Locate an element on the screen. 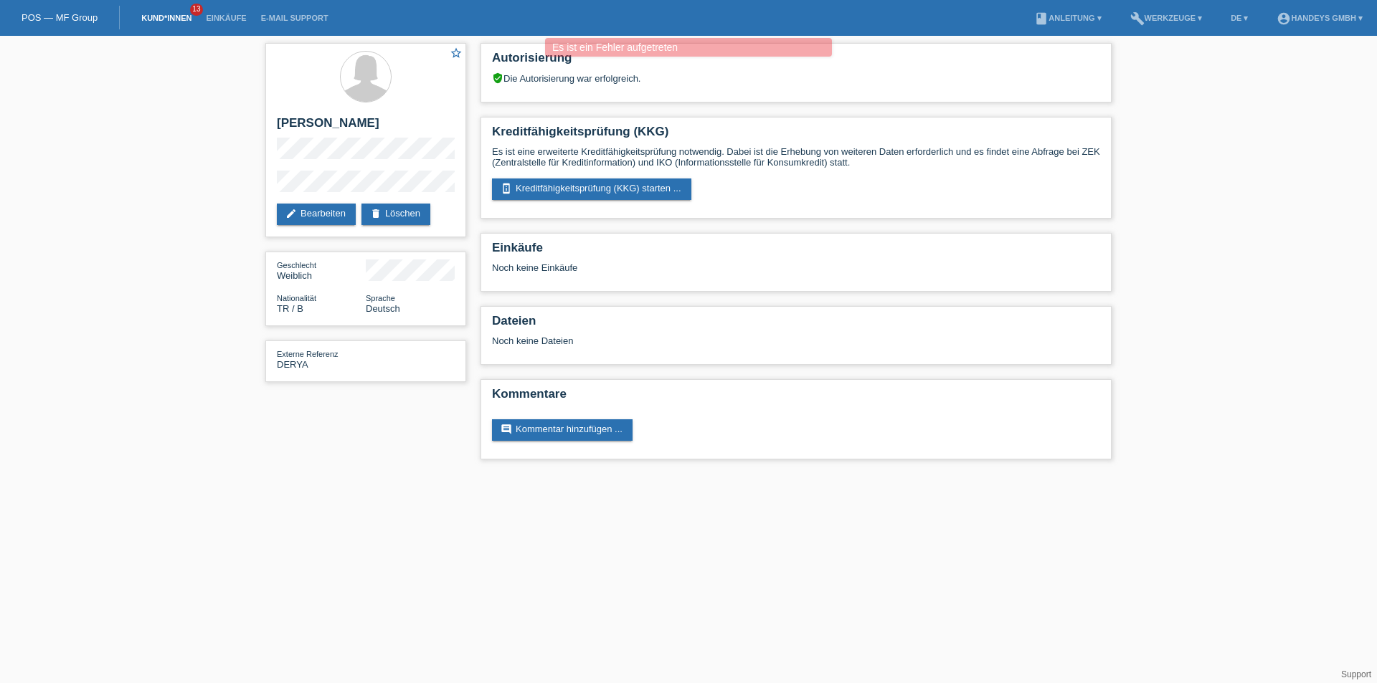 This screenshot has width=1377, height=683. a: buildWerkzeuge ▾ is located at coordinates (1166, 18).